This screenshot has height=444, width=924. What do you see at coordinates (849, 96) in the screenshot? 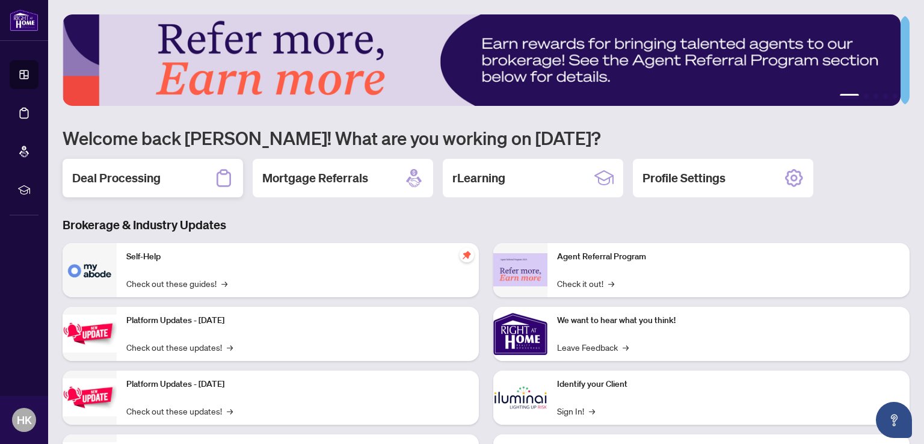
I see `button: 1` at bounding box center [849, 96].